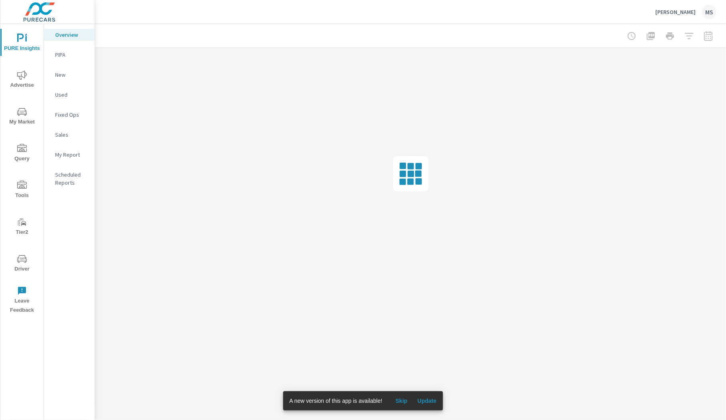 Image resolution: width=726 pixels, height=420 pixels. I want to click on p: Fixed Ops, so click(71, 115).